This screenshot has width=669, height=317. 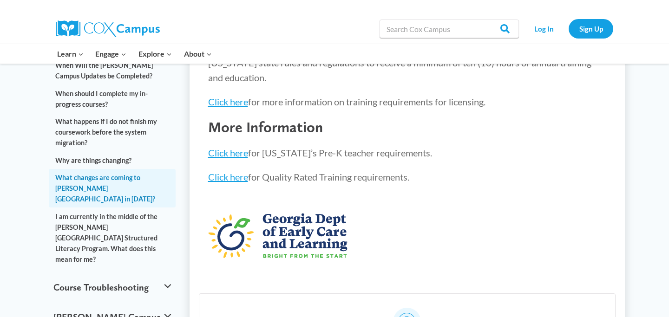 I want to click on a: Sign Up, so click(x=591, y=28).